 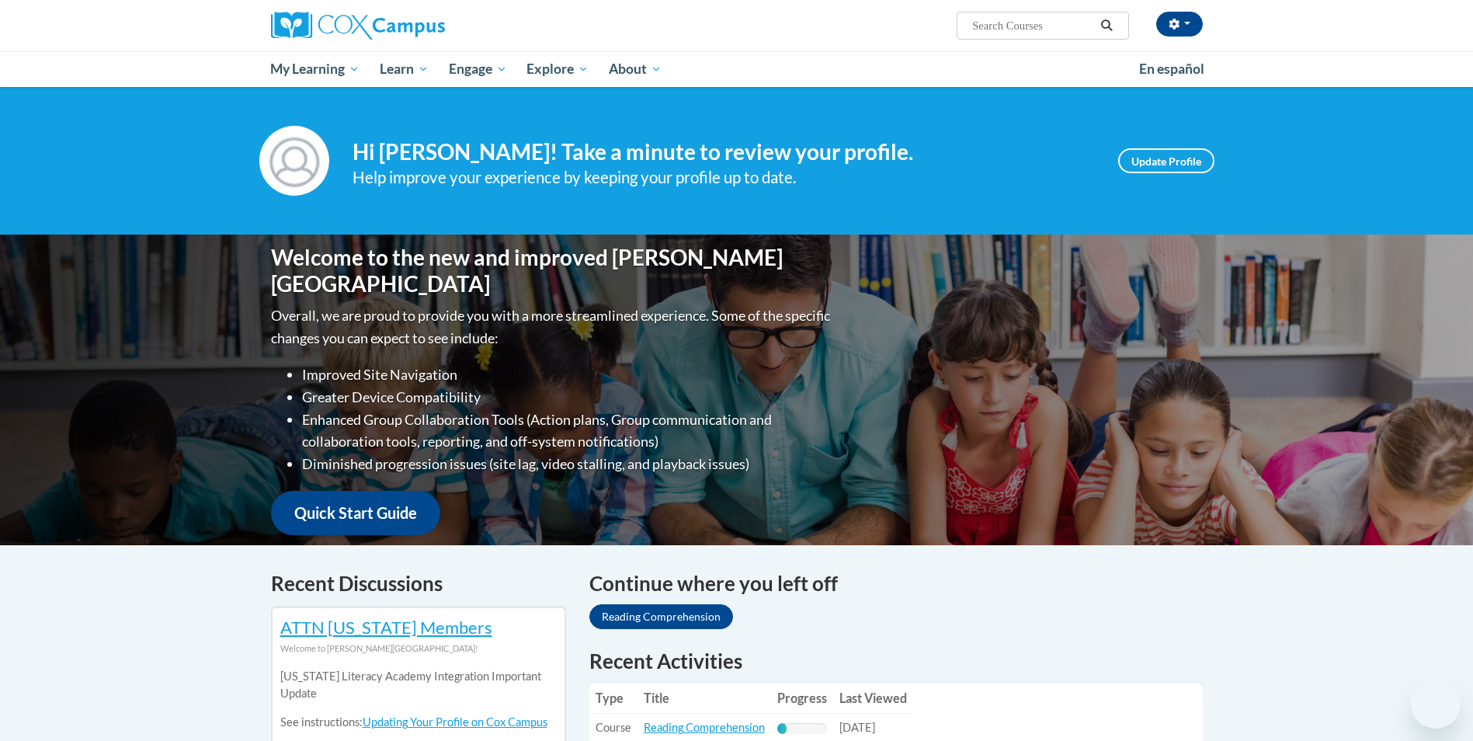 I want to click on span: Explore, so click(x=557, y=69).